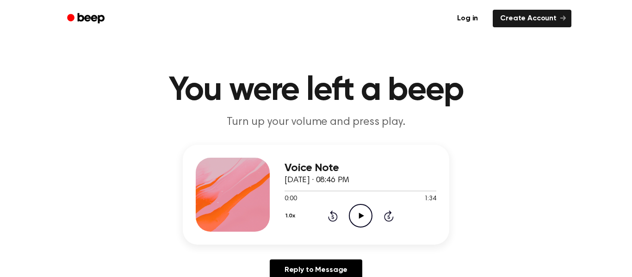  Describe the element at coordinates (290, 199) in the screenshot. I see `span: 0:00` at that location.